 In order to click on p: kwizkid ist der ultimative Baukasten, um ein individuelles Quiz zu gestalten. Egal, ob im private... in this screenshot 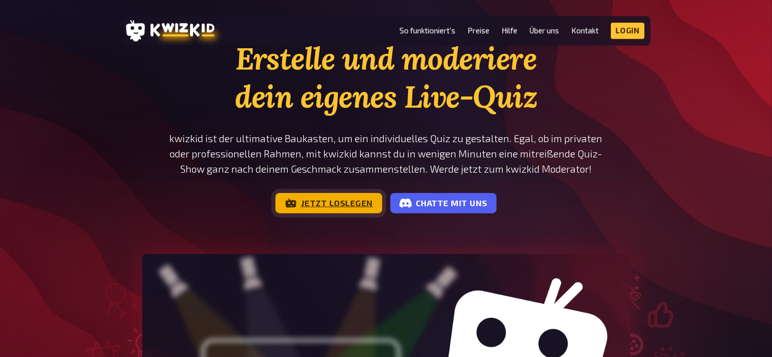, I will do `click(386, 154)`.